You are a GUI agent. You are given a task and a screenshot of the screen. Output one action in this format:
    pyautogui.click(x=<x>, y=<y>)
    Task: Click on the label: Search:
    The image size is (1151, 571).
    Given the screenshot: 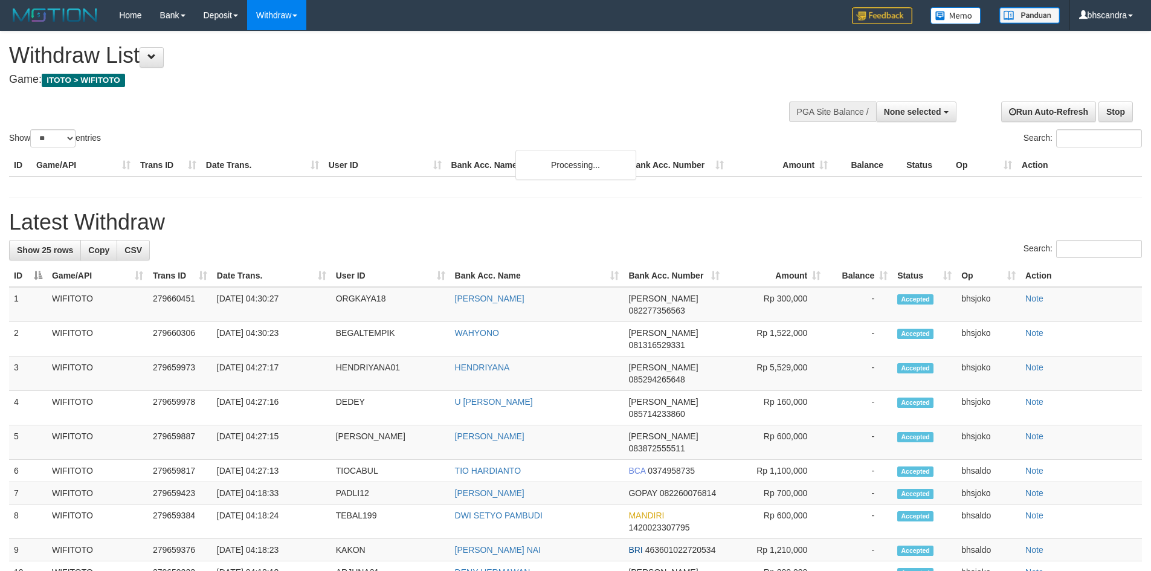 What is the action you would take?
    pyautogui.click(x=1082, y=249)
    